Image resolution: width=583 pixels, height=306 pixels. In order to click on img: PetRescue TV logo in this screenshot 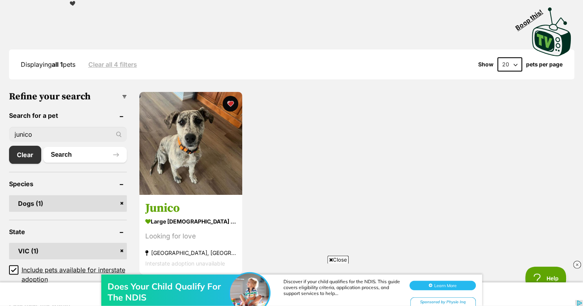, I will do `click(551, 32)`.